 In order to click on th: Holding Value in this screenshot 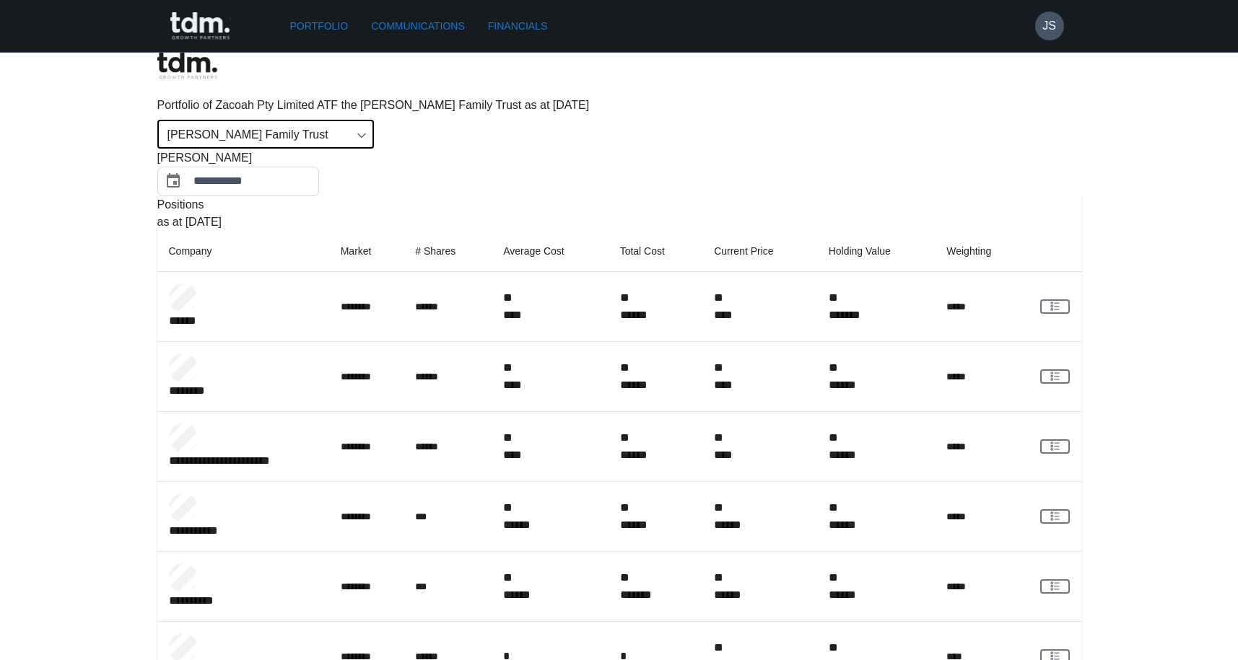, I will do `click(876, 251)`.